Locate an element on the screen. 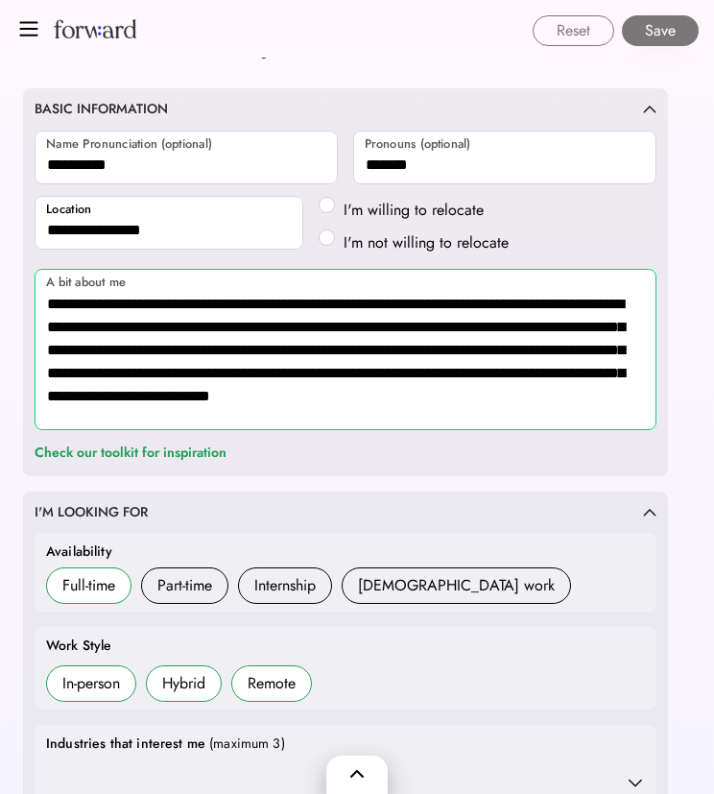 The image size is (714, 794). div: Internship is located at coordinates (285, 585).